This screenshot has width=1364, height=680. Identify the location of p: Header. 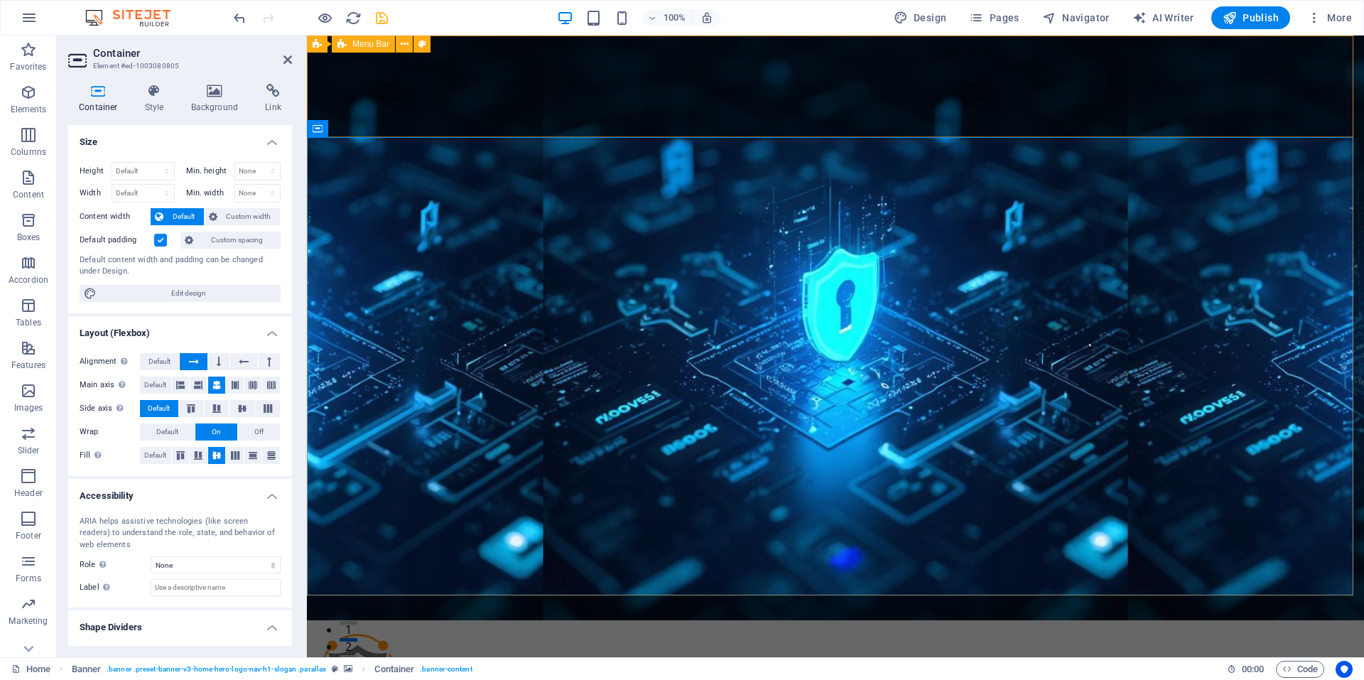
(28, 493).